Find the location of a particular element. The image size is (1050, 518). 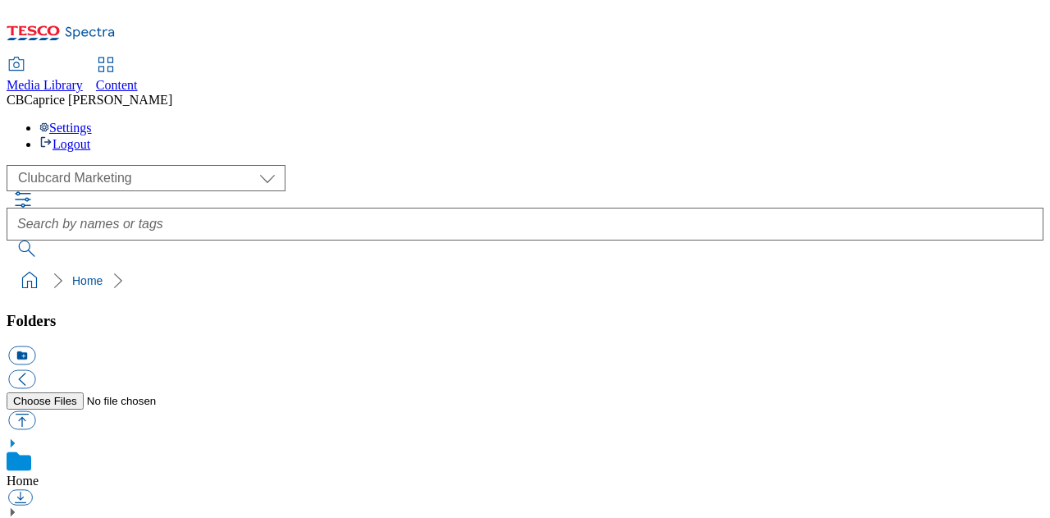

nav: breadcrumb is located at coordinates (525, 281).